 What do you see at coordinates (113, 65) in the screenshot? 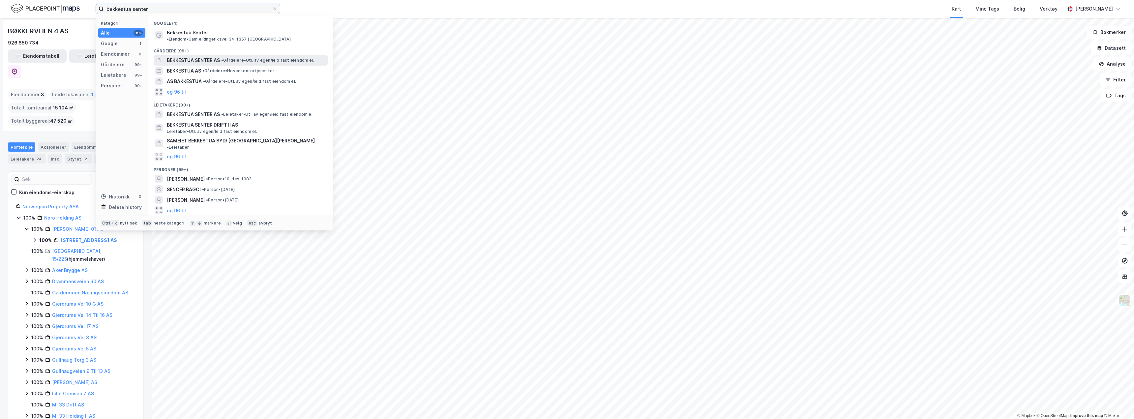
I see `div: Gårdeiere` at bounding box center [113, 65].